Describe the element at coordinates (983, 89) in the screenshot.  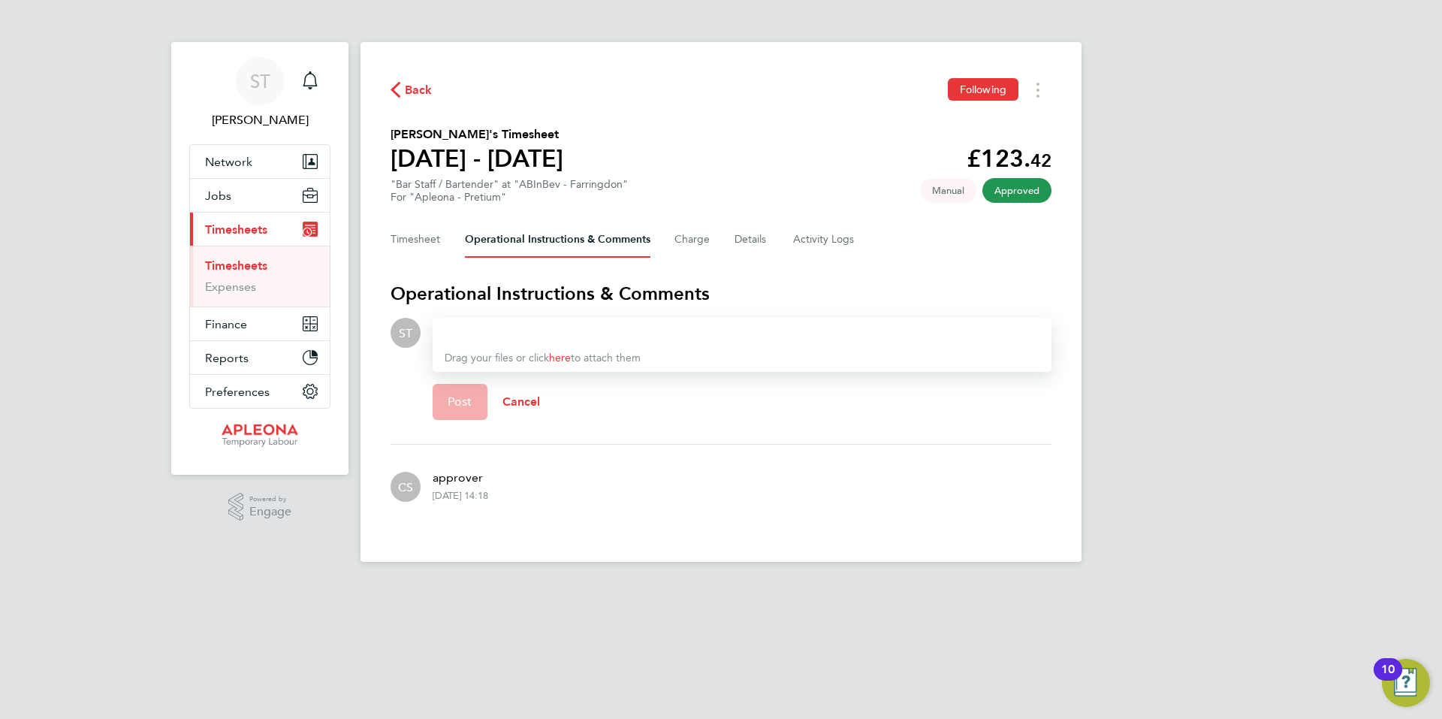
I see `span: Following` at that location.